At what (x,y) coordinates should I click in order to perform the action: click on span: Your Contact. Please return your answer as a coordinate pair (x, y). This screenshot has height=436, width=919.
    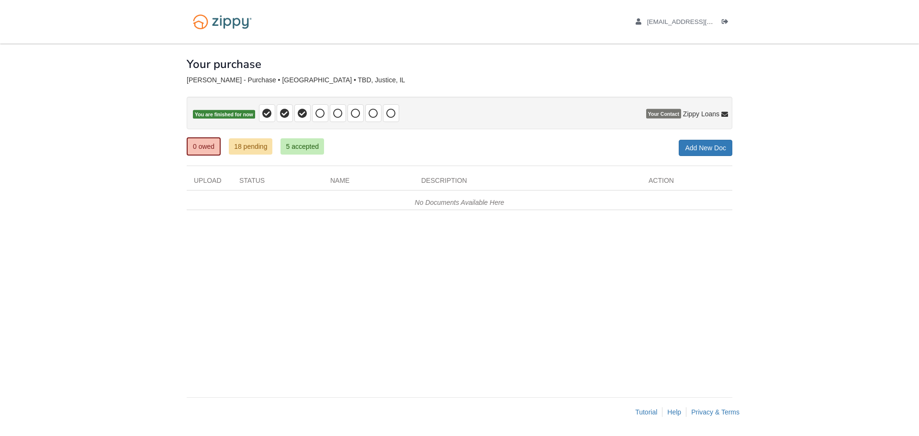
    Looking at the image, I should click on (663, 114).